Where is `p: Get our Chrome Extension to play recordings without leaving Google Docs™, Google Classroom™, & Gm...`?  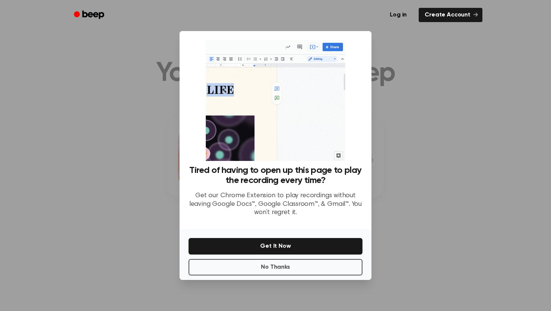 p: Get our Chrome Extension to play recordings without leaving Google Docs™, Google Classroom™, & Gm... is located at coordinates (275, 205).